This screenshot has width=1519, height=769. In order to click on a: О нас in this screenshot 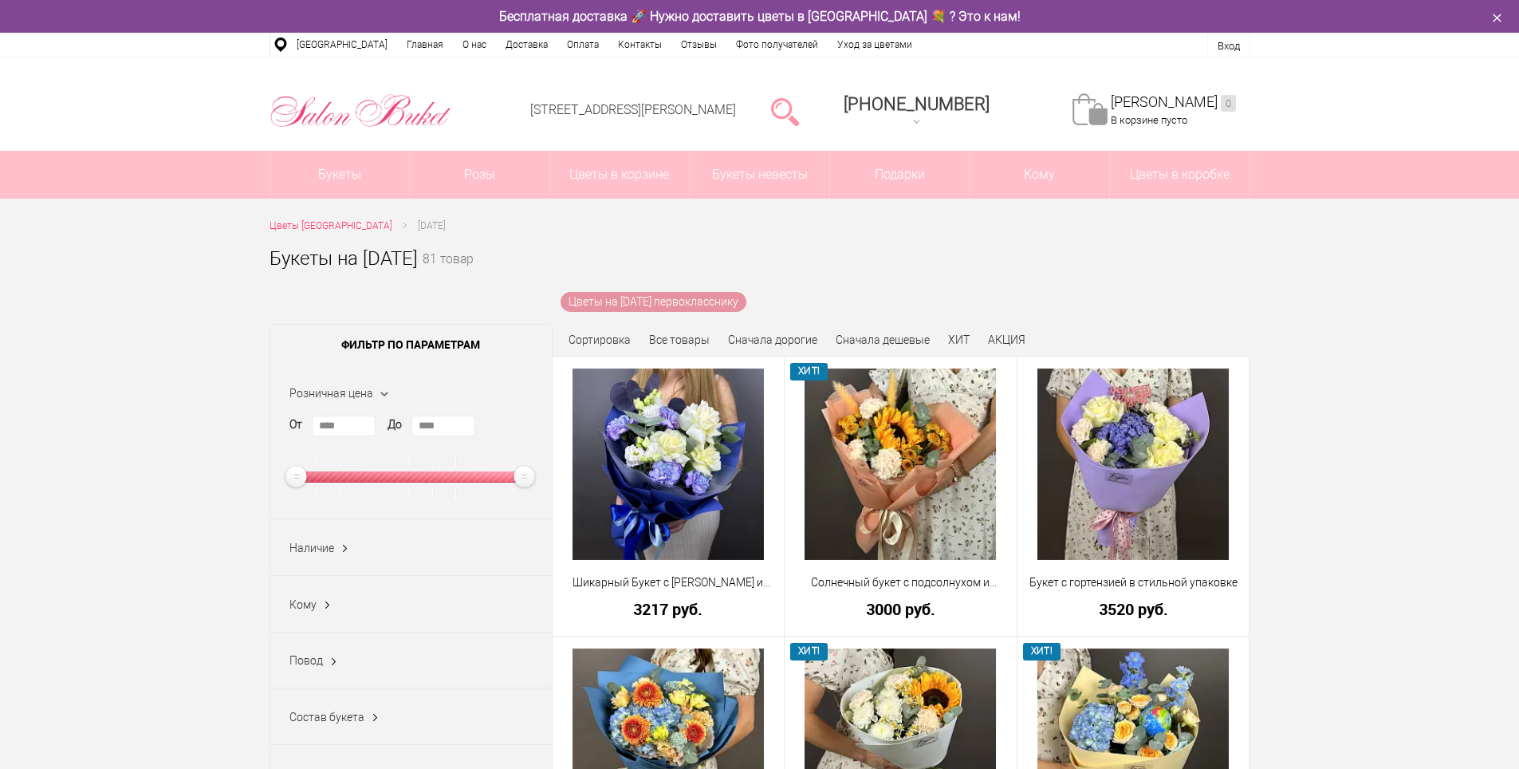, I will do `click(474, 45)`.